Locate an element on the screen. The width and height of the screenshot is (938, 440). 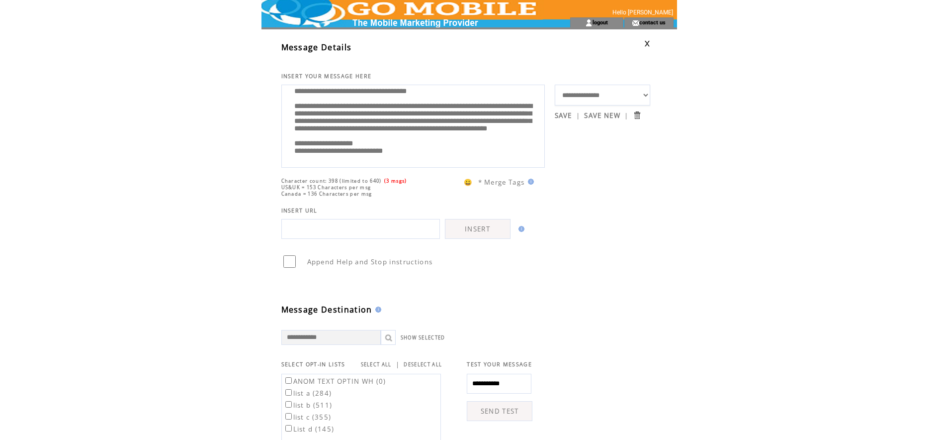
input: list c (355) is located at coordinates (288, 416).